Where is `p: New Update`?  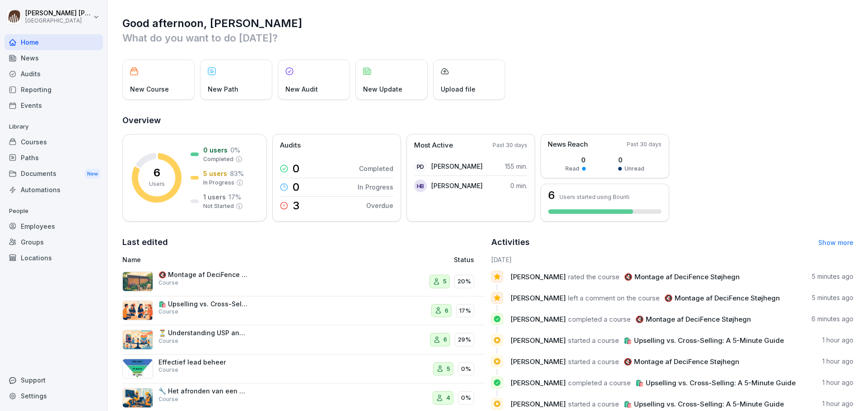
p: New Update is located at coordinates (383, 89).